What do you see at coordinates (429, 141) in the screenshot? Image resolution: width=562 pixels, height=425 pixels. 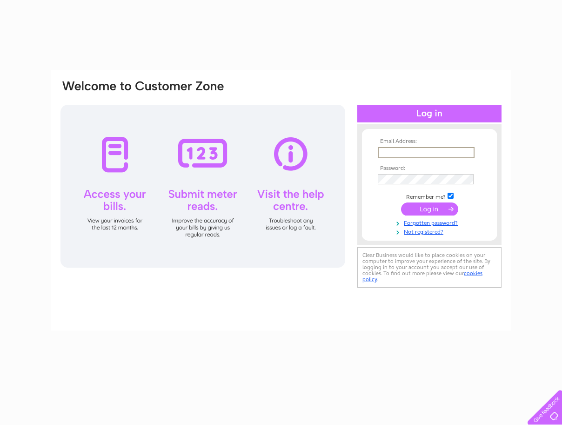 I see `th: Email Address:` at bounding box center [429, 141].